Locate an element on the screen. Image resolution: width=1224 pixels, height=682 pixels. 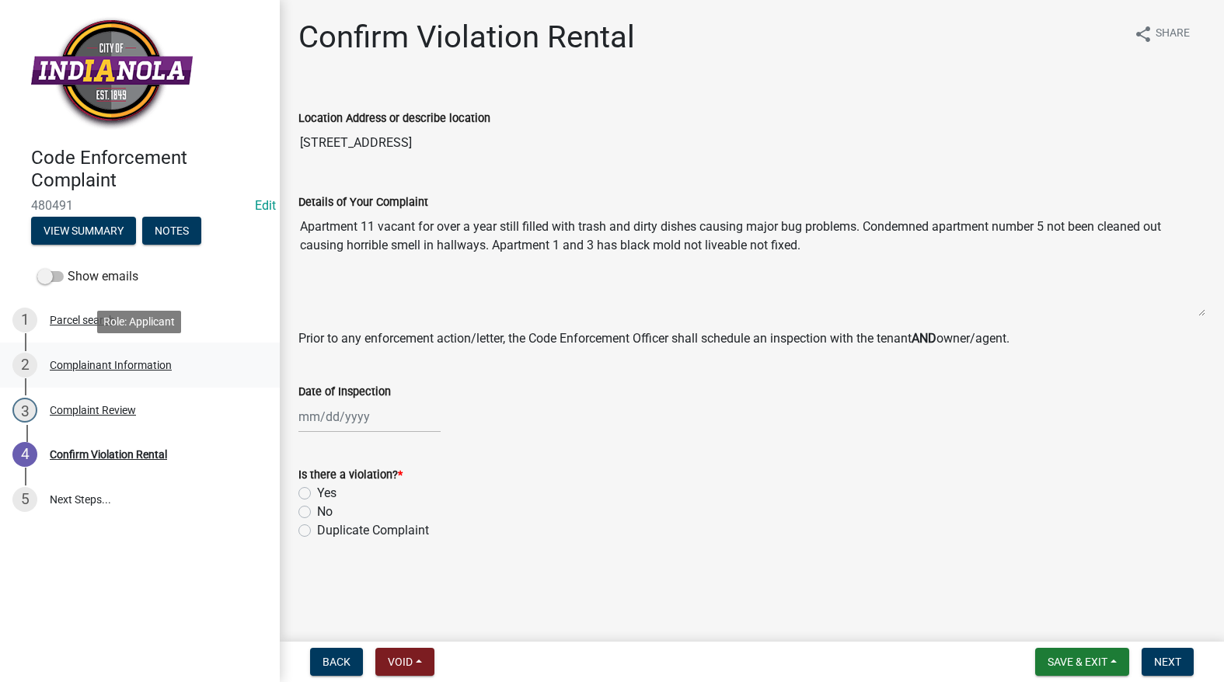
span: Void is located at coordinates (400, 662).